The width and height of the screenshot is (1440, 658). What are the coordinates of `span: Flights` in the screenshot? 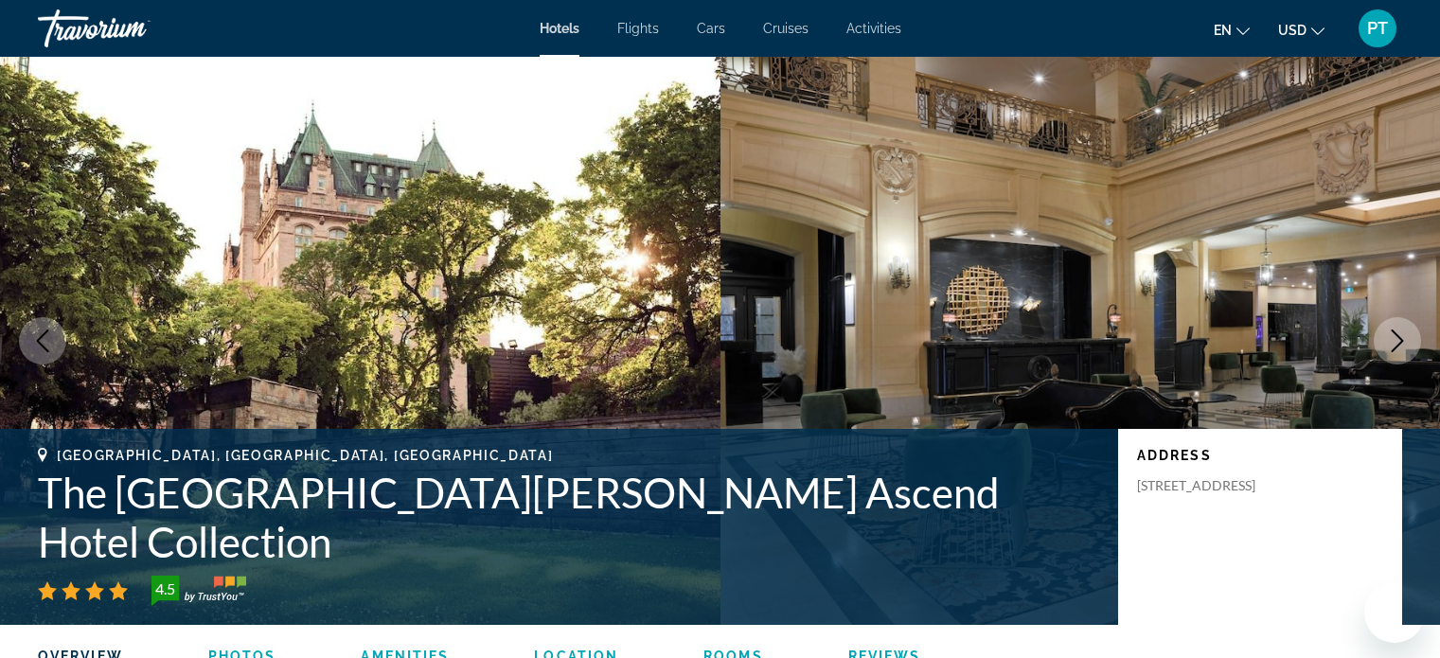 It's located at (638, 28).